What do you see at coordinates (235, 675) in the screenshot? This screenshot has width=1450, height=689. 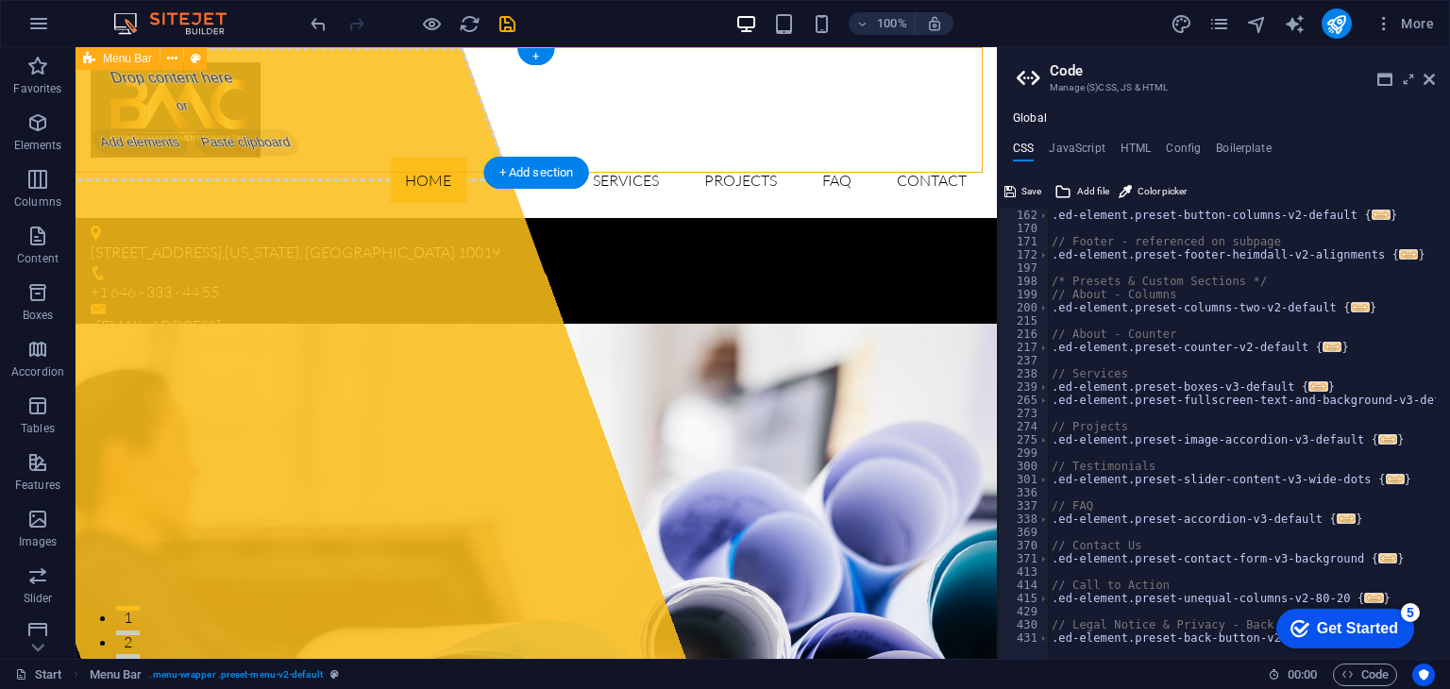 I see `span: . menu-wrapper .preset-menu-v2-default` at bounding box center [235, 675].